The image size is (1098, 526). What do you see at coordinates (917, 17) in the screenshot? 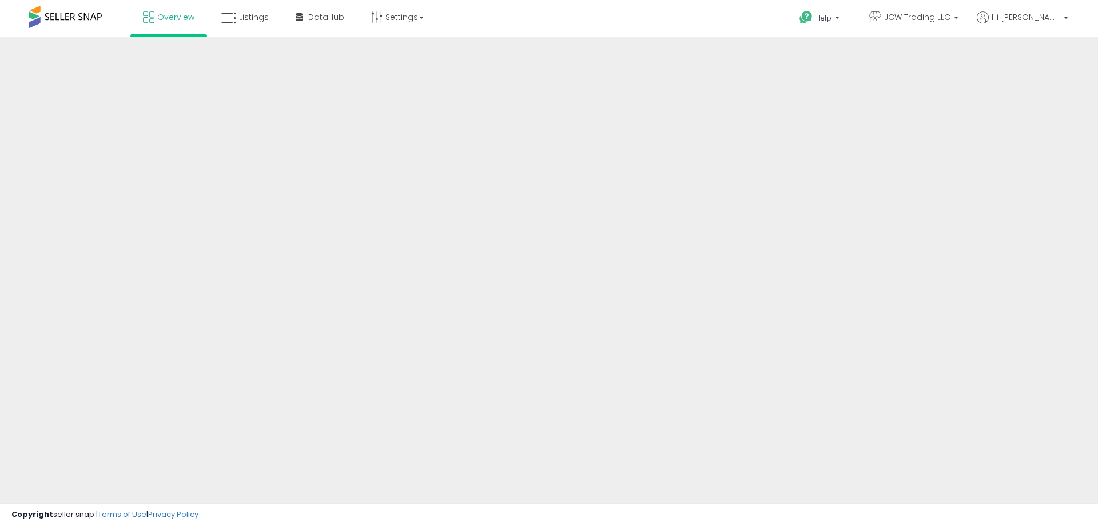
I see `span: JCW Trading LLC` at bounding box center [917, 17].